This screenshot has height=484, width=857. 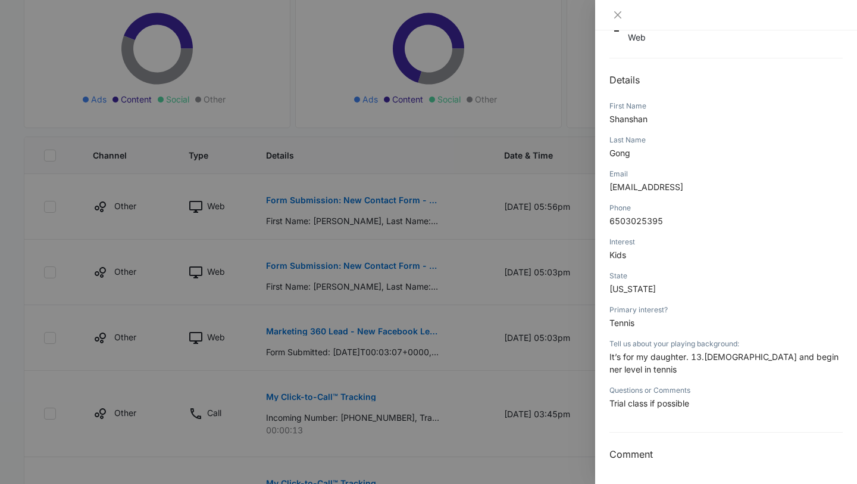 I want to click on h2: Details, so click(x=726, y=80).